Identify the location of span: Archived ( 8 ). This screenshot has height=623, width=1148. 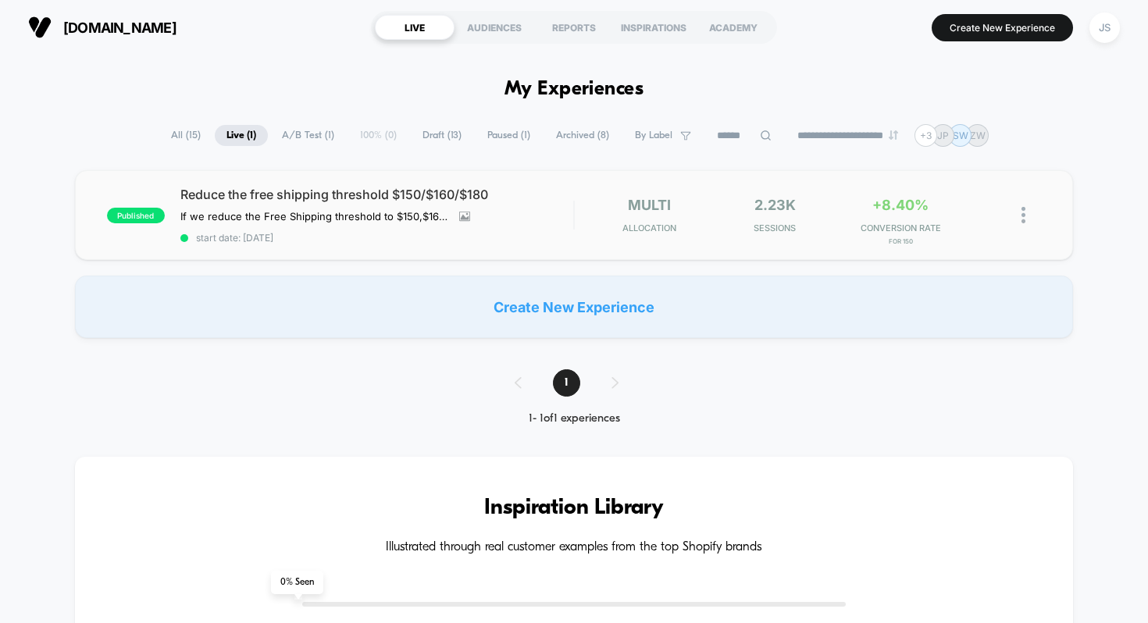
(583, 135).